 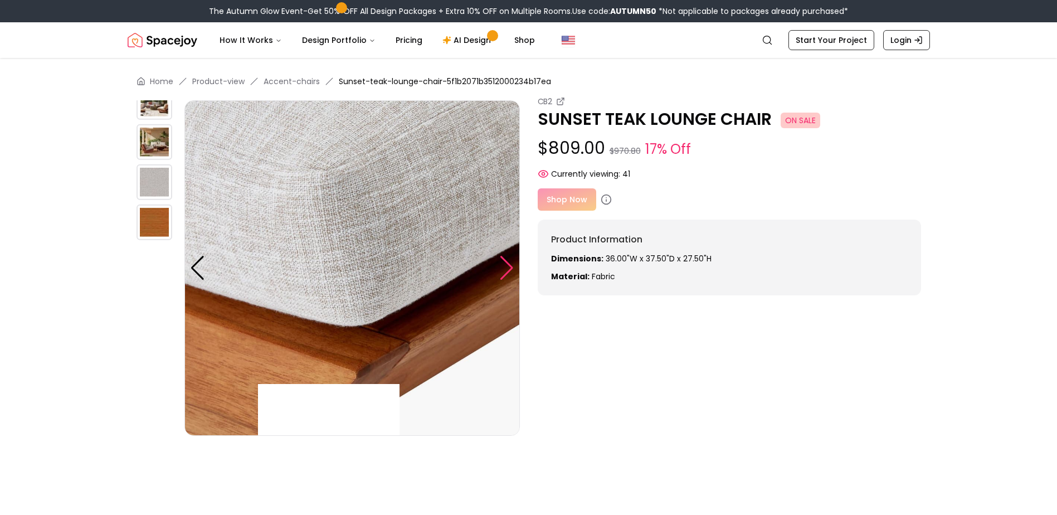 I want to click on a: Accent-chairs, so click(x=291, y=81).